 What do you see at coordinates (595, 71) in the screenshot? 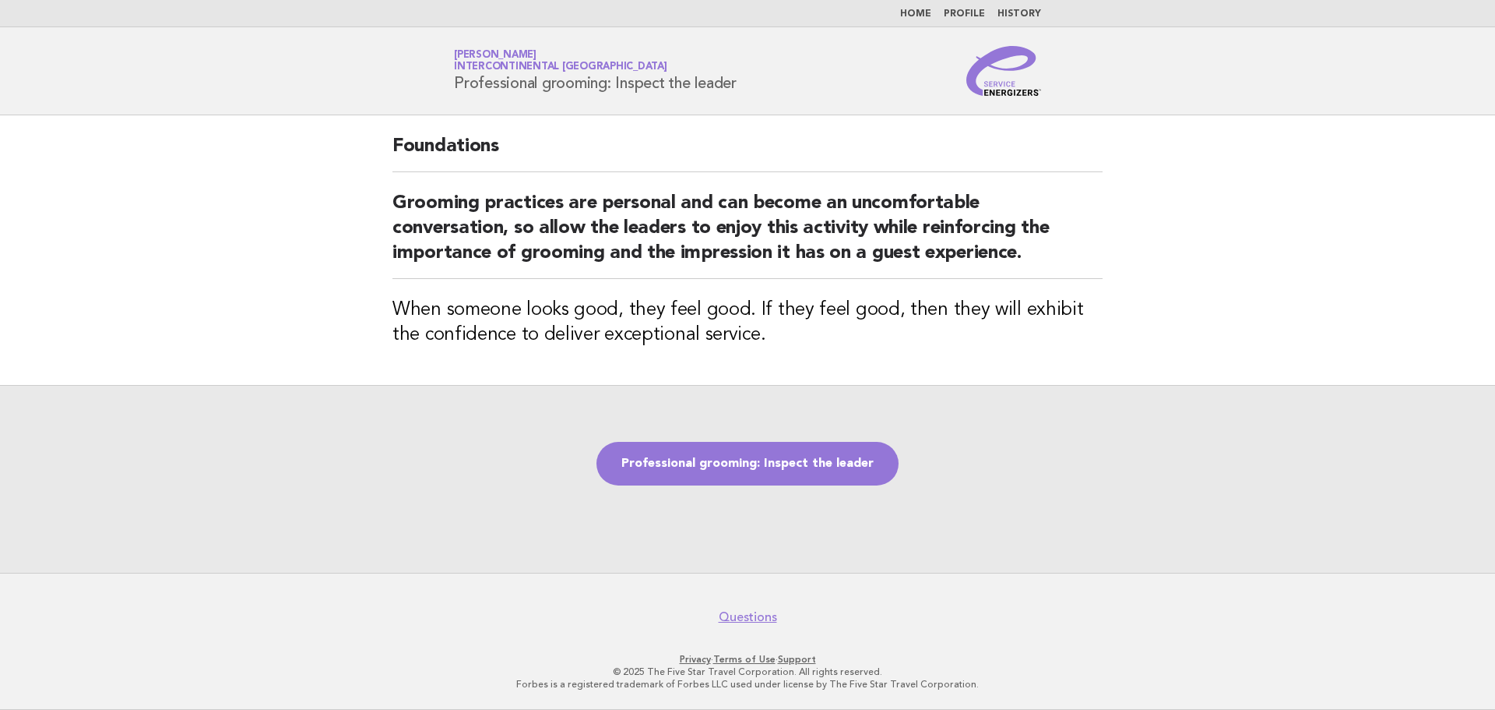
I see `h1: Professional grooming: Inspect the leader` at bounding box center [595, 71].